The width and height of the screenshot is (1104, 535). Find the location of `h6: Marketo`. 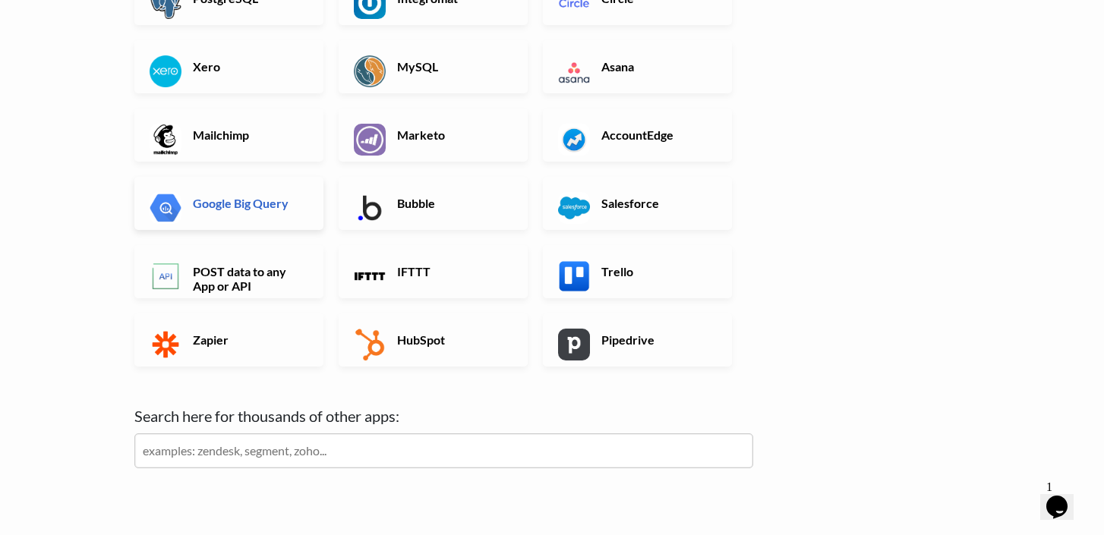

h6: Marketo is located at coordinates (452, 134).